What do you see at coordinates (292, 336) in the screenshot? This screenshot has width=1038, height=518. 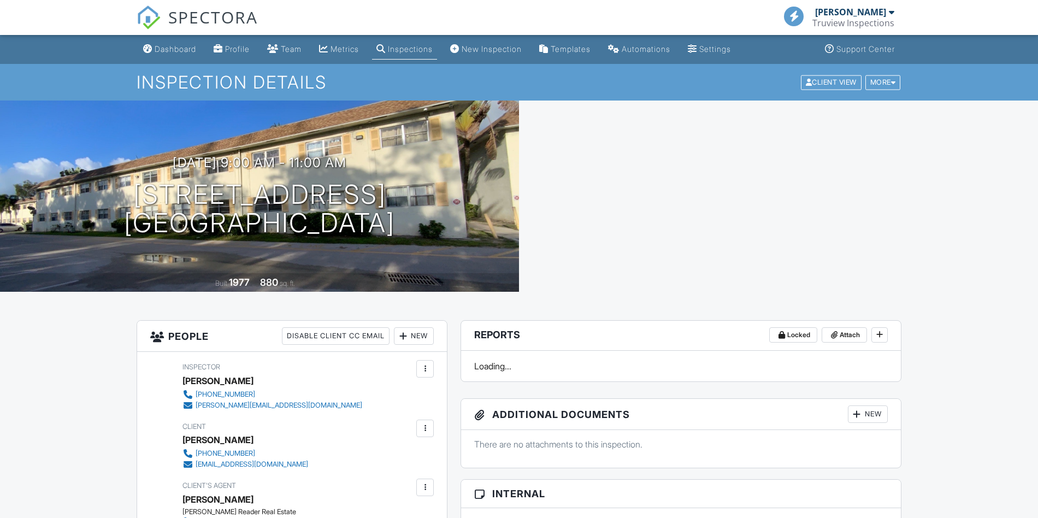 I see `h3: People` at bounding box center [292, 336].